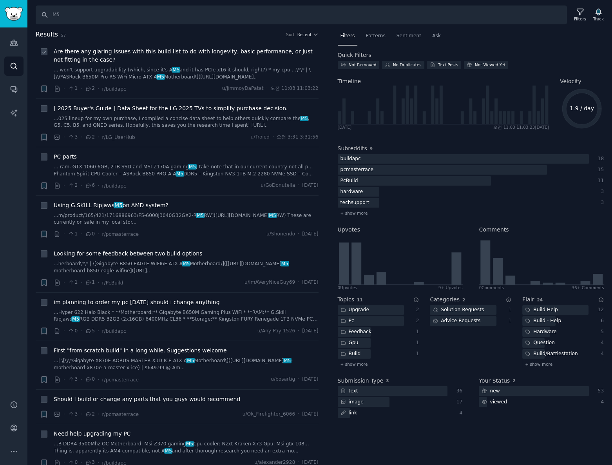 The width and height of the screenshot is (612, 465). What do you see at coordinates (186, 122) in the screenshot?
I see `a: ...025 lineup for my own purchase, I compiled a concise data sheet to help others quickly compare...` at bounding box center [186, 122].